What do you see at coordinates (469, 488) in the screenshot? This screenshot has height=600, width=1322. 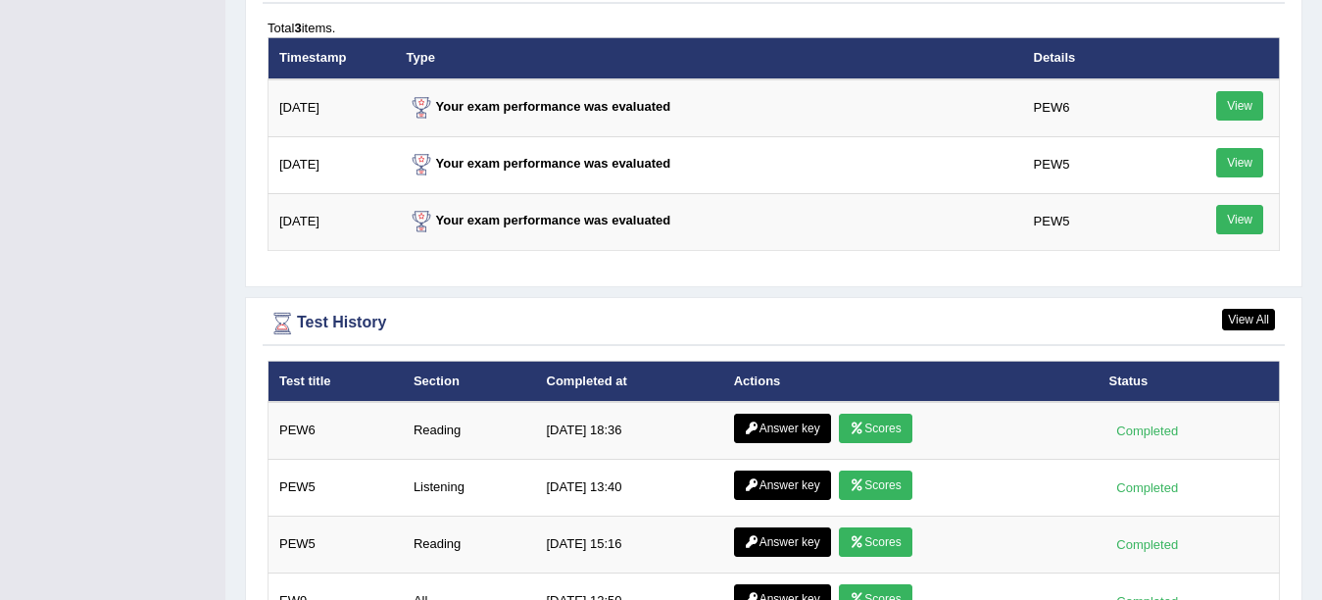 I see `td: Listening` at bounding box center [469, 488].